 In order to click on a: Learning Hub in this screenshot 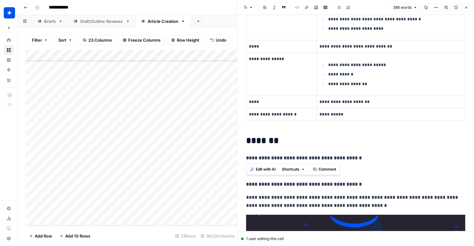, I will do `click(9, 229)`.